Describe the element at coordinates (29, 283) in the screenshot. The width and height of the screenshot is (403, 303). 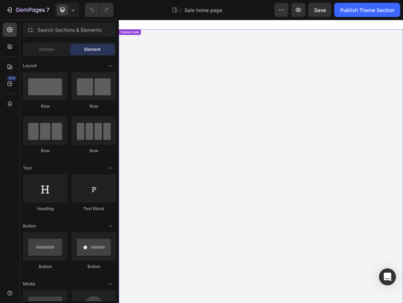
I see `span: Media` at that location.